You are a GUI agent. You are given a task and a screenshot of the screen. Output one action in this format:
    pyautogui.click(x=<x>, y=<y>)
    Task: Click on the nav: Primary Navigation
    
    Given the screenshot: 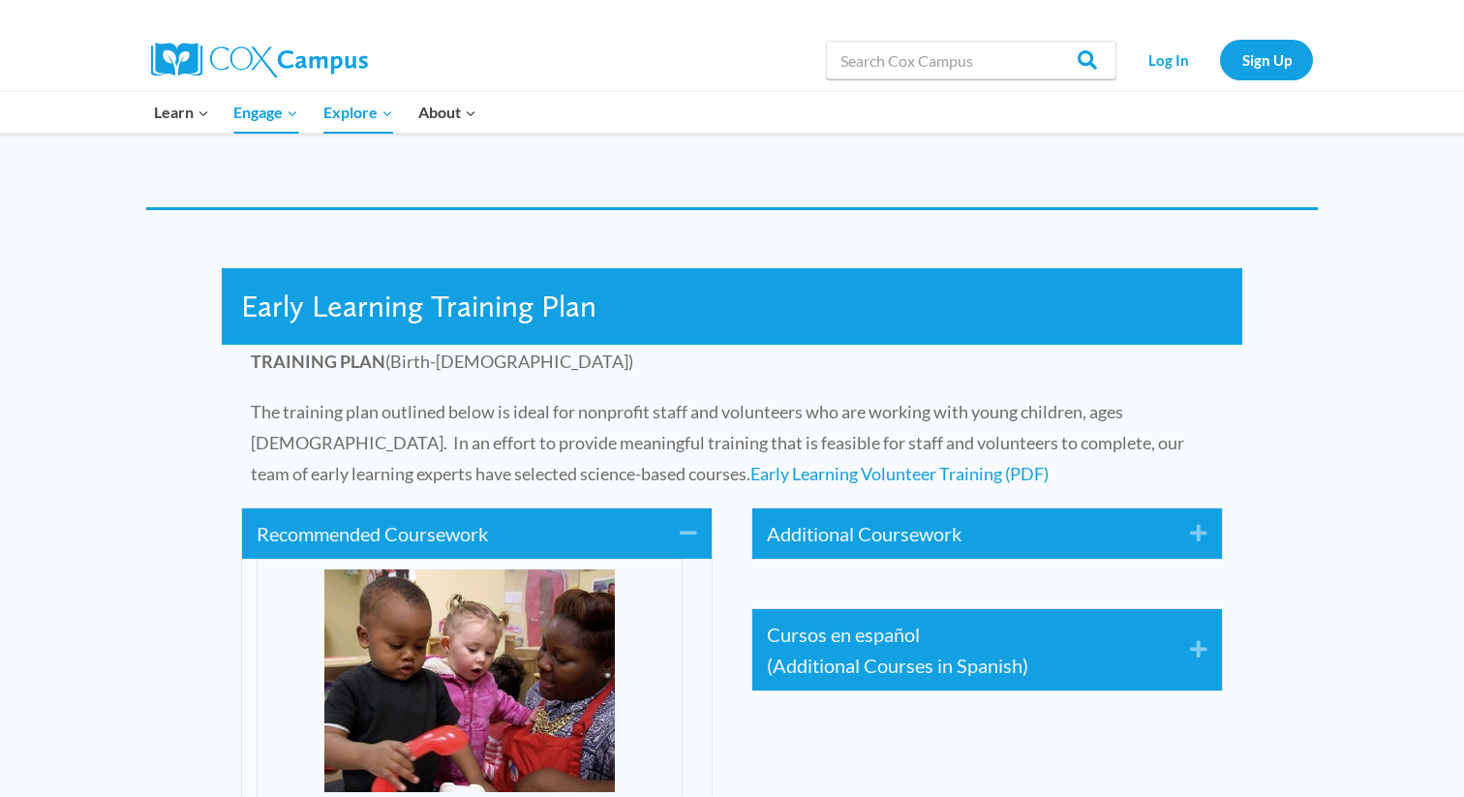 What is the action you would take?
    pyautogui.click(x=315, y=112)
    